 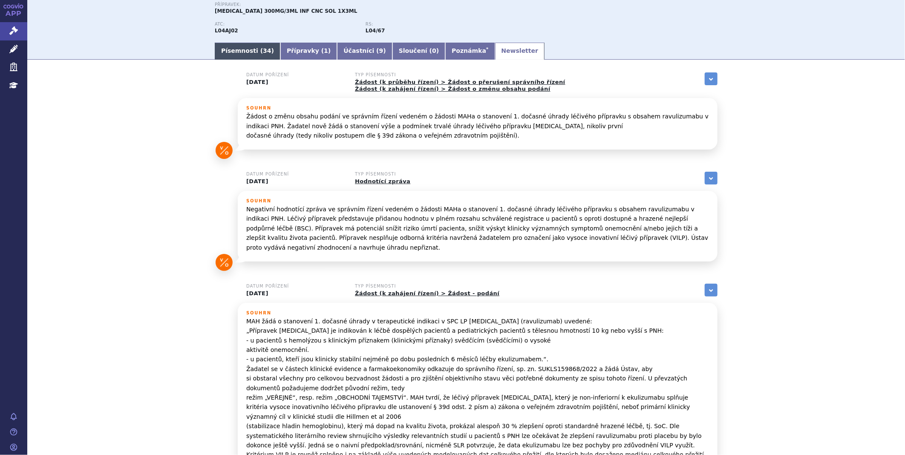 I want to click on a: Žádost (k zahájení řízení) > Žádost o změnu obsahu podání, so click(x=453, y=89).